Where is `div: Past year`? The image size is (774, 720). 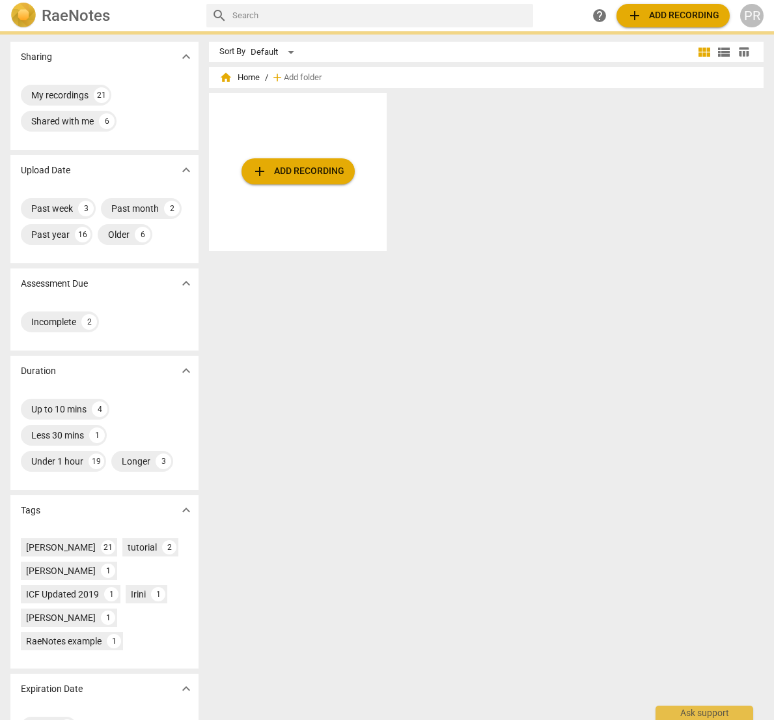
div: Past year is located at coordinates (50, 234).